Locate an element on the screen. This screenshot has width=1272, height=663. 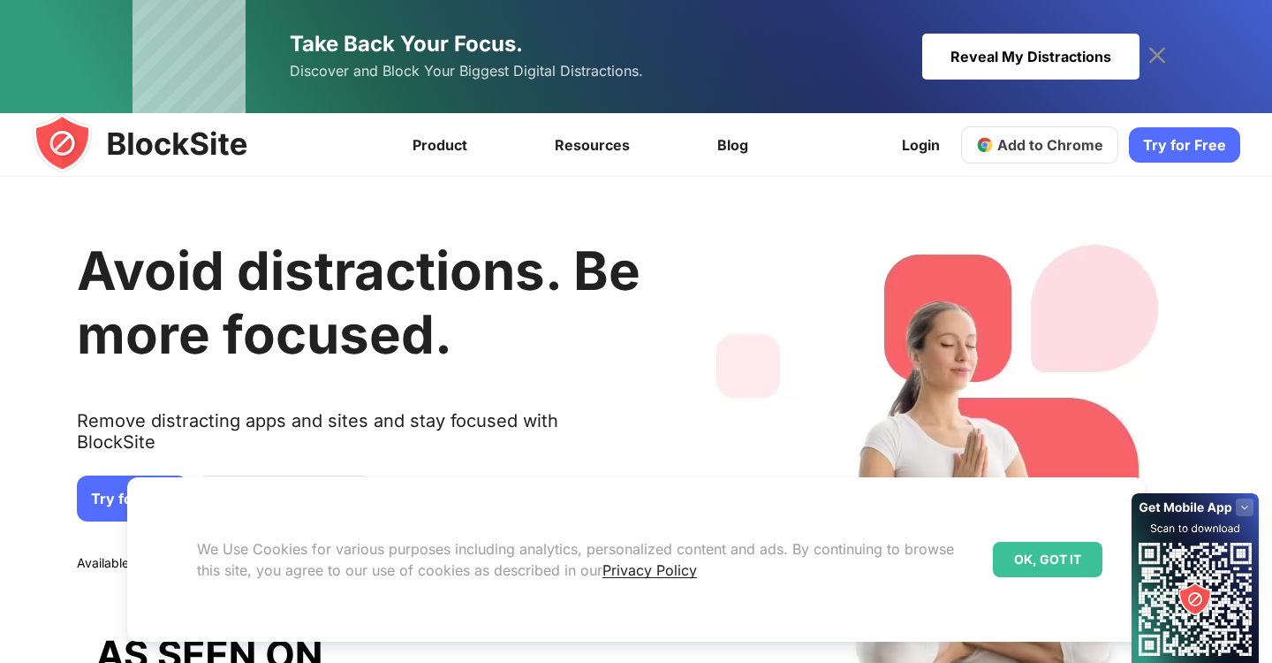
img: chrome-icon.svg is located at coordinates (985, 145).